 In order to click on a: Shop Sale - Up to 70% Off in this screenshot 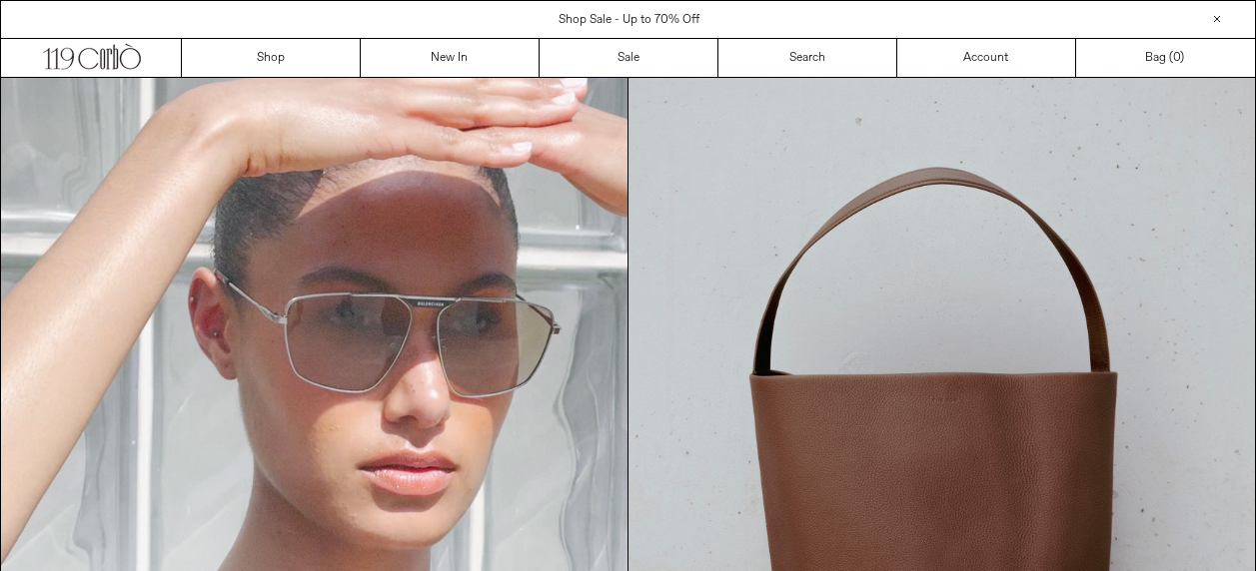, I will do `click(628, 20)`.